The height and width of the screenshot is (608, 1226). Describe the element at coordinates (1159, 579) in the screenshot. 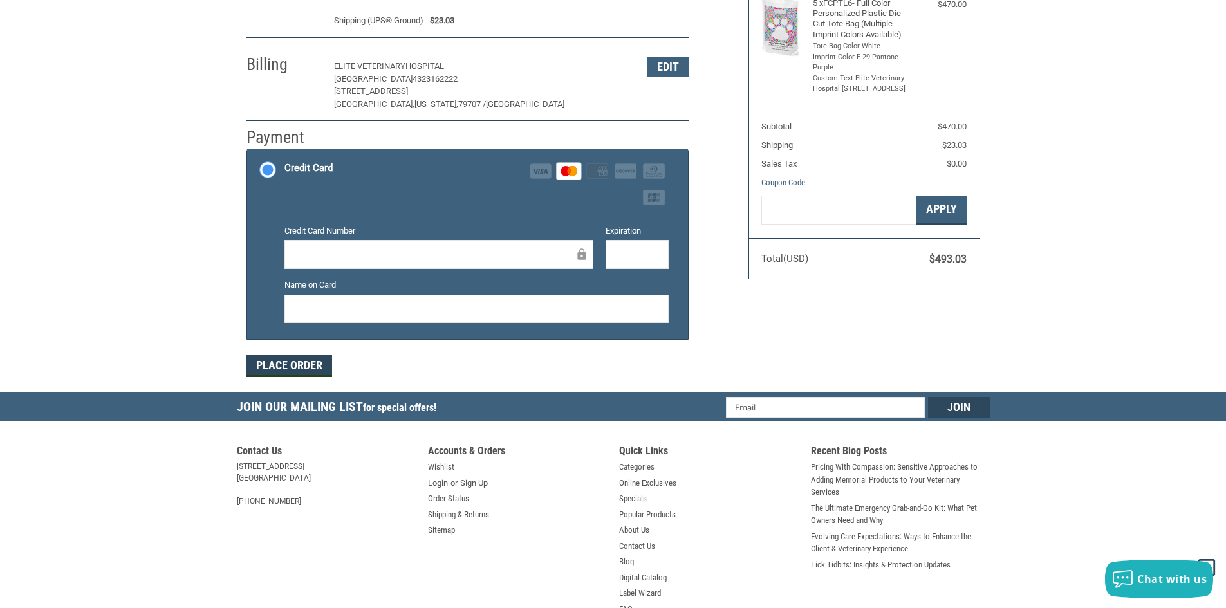

I see `button: Chat with us` at that location.